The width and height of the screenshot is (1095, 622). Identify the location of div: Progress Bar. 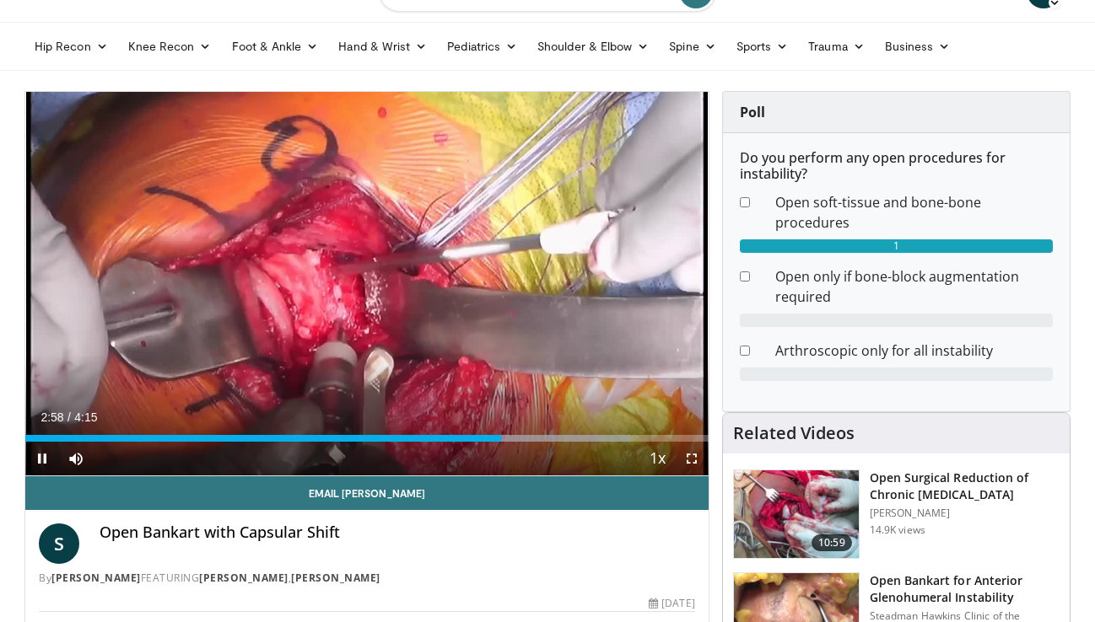
(367, 439).